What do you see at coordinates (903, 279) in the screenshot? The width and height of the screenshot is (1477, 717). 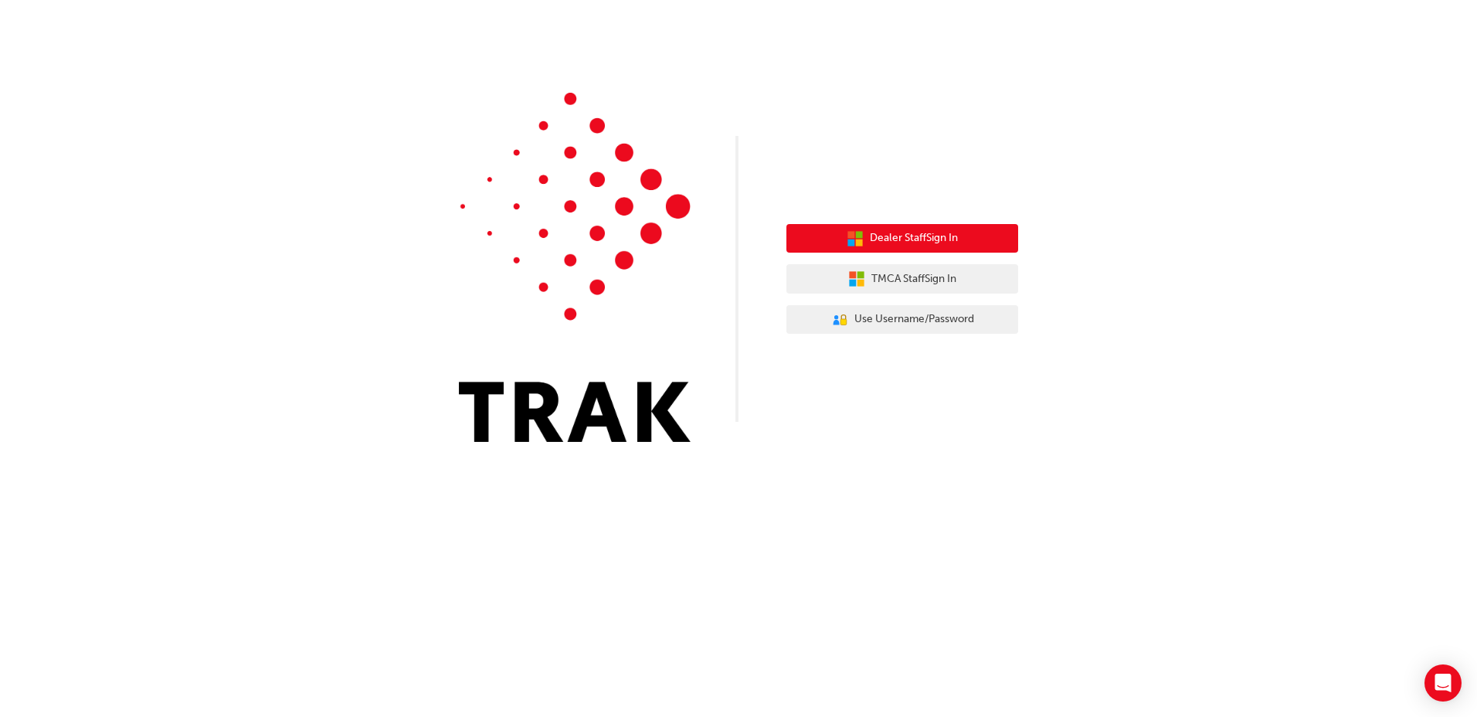 I see `button: TMCA StaffSign In` at bounding box center [903, 279].